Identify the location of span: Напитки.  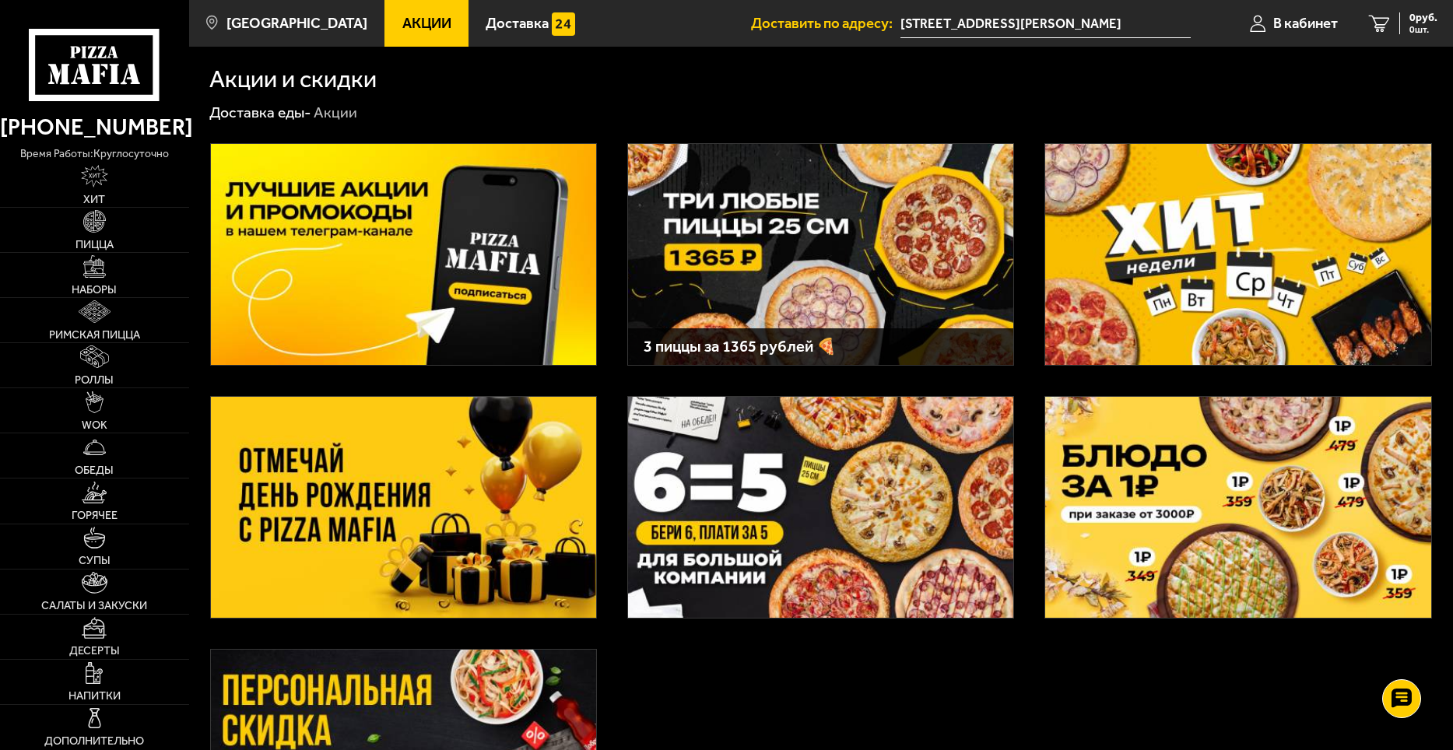
(94, 696).